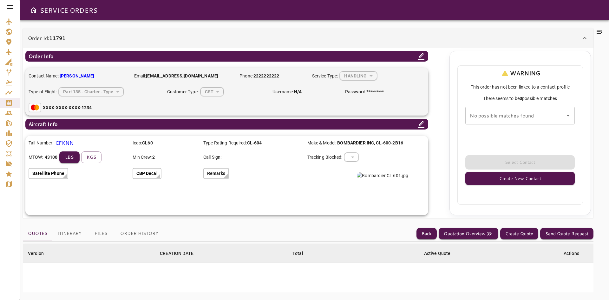  Describe the element at coordinates (51, 157) in the screenshot. I see `b: 43100` at that location.